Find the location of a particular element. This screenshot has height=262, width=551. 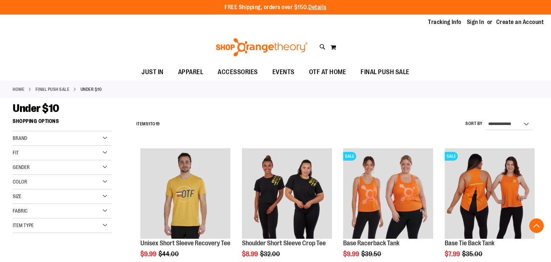

a: Tracking Info is located at coordinates (445, 22).